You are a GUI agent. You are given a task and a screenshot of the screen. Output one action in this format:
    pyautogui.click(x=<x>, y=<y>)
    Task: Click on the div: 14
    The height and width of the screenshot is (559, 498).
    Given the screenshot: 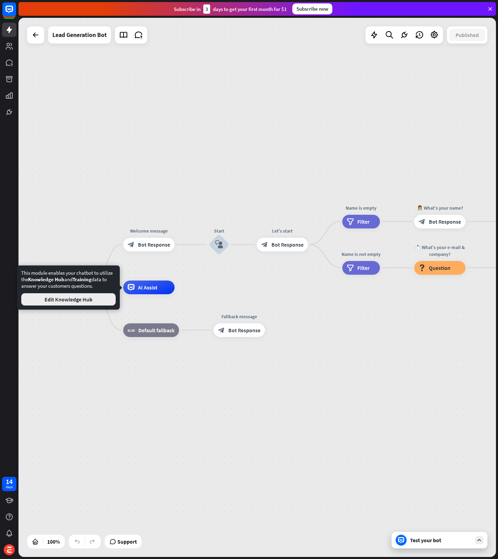 What is the action you would take?
    pyautogui.click(x=9, y=482)
    